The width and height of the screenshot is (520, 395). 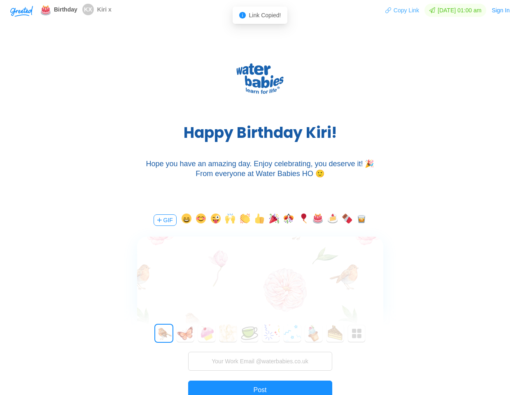 What do you see at coordinates (335, 334) in the screenshot?
I see `button: 8` at bounding box center [335, 334].